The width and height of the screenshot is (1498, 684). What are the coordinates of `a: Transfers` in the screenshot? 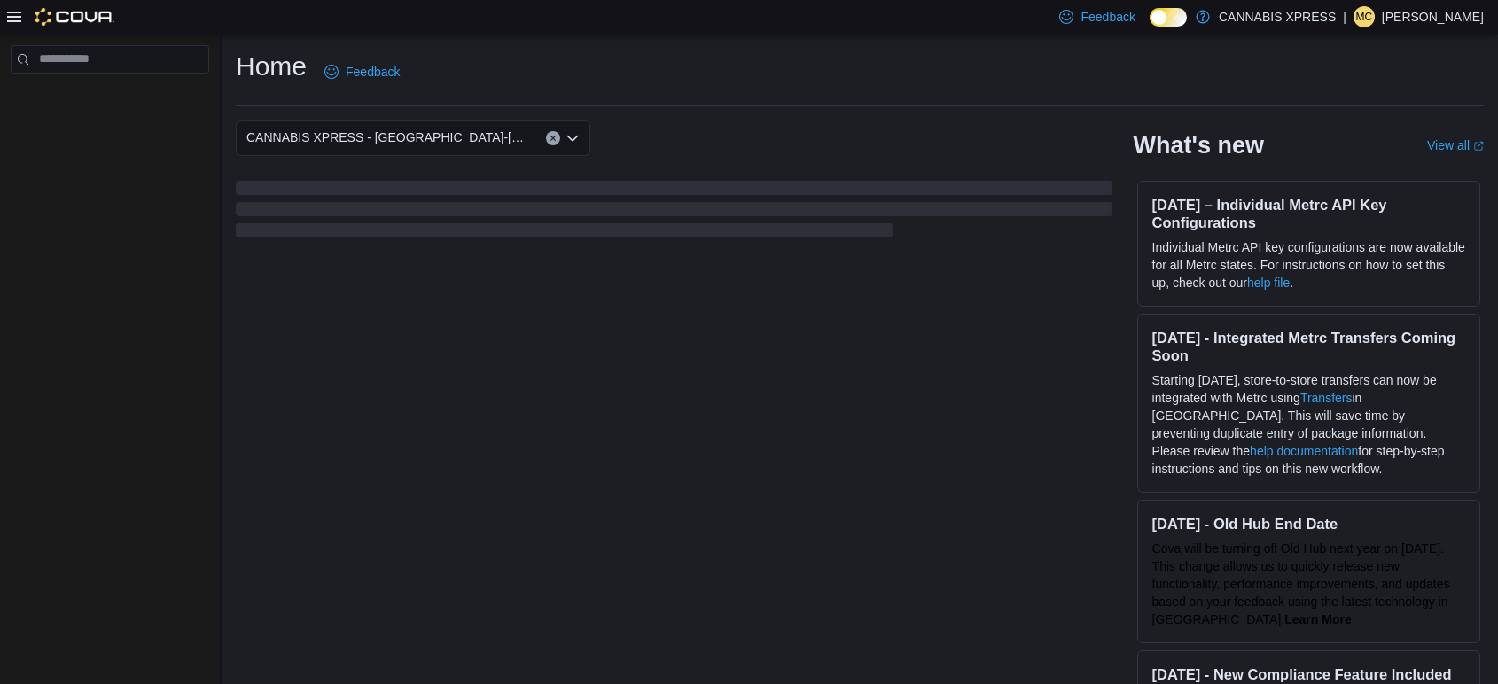 It's located at (1326, 398).